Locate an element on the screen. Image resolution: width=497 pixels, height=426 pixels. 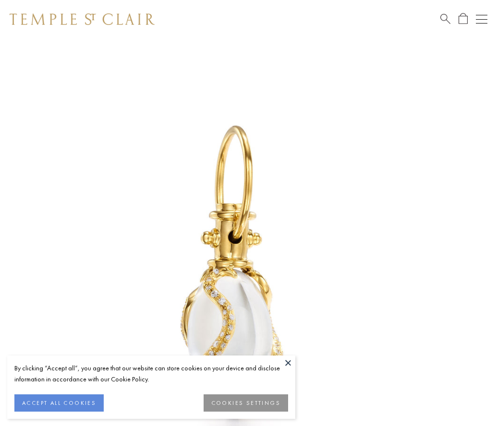
button: COOKIES SETTINGS is located at coordinates (246, 403).